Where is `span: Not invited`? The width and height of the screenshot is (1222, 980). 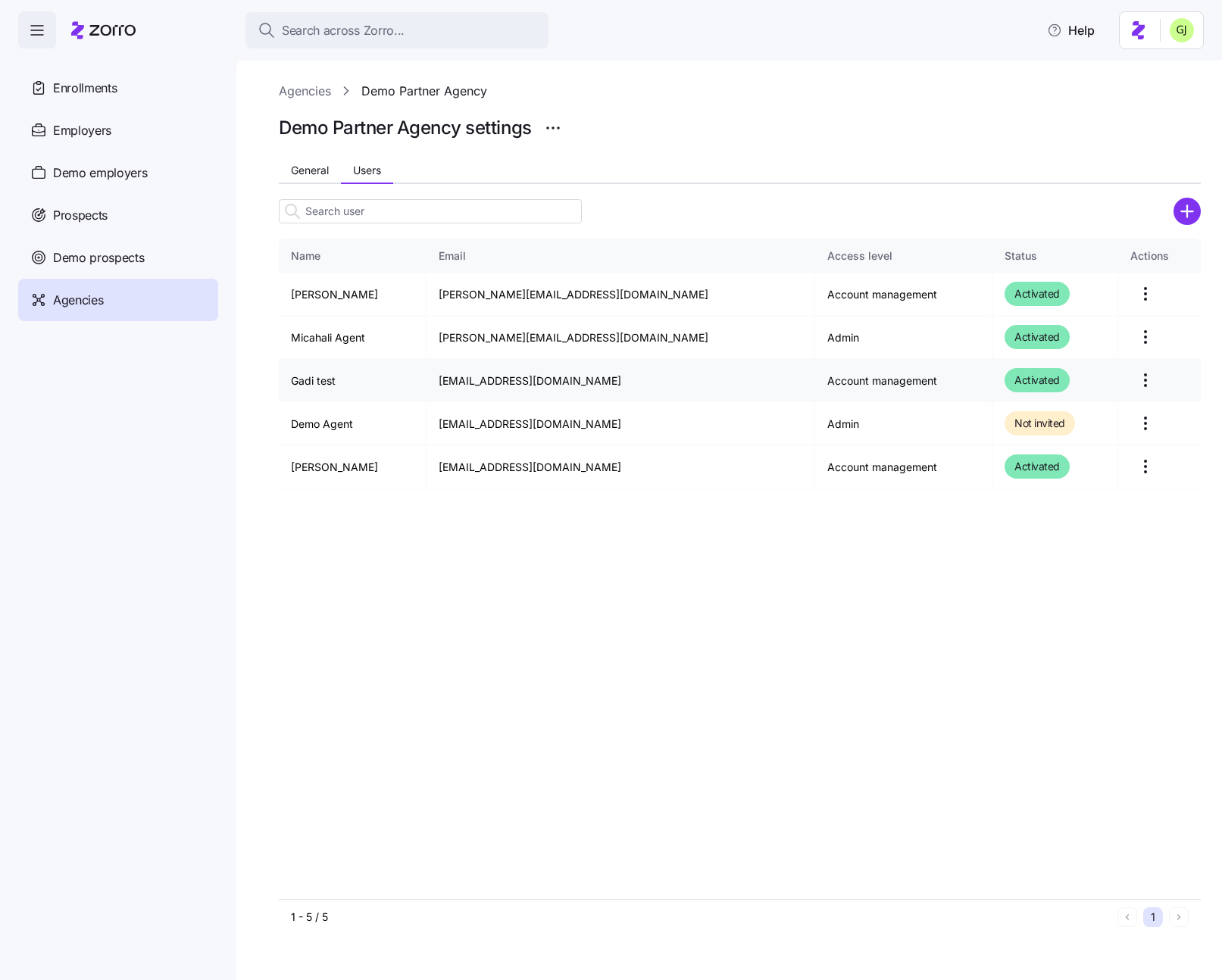 span: Not invited is located at coordinates (1039, 423).